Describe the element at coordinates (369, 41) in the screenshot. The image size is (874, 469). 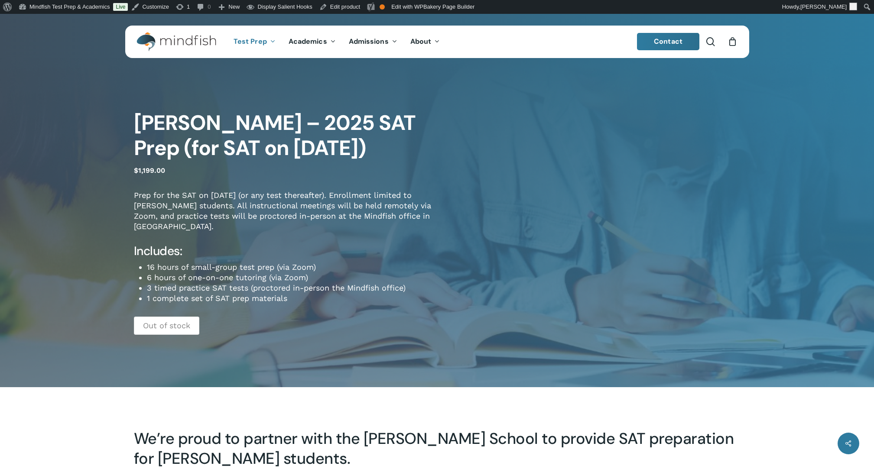
I see `span: Admissions` at that location.